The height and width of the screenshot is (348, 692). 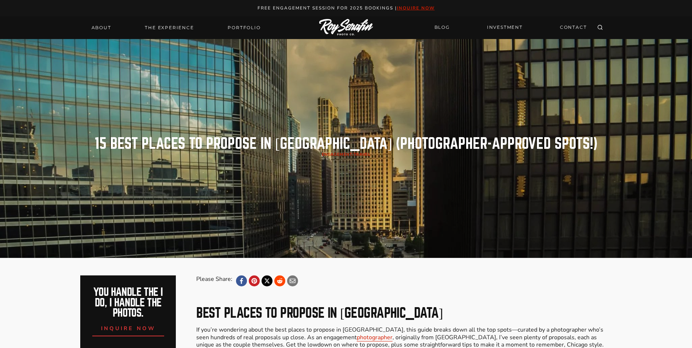 What do you see at coordinates (573, 27) in the screenshot?
I see `a: CONTACT` at bounding box center [573, 27].